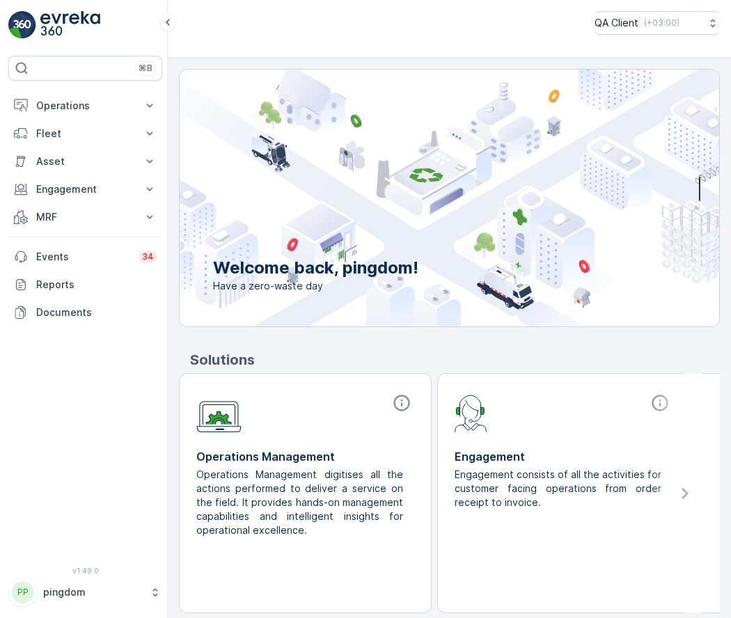 The width and height of the screenshot is (731, 618). What do you see at coordinates (96, 313) in the screenshot?
I see `p: Documents` at bounding box center [96, 313].